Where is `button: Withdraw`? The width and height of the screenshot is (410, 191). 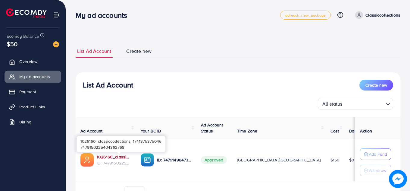 button: Withdraw is located at coordinates (375, 170).